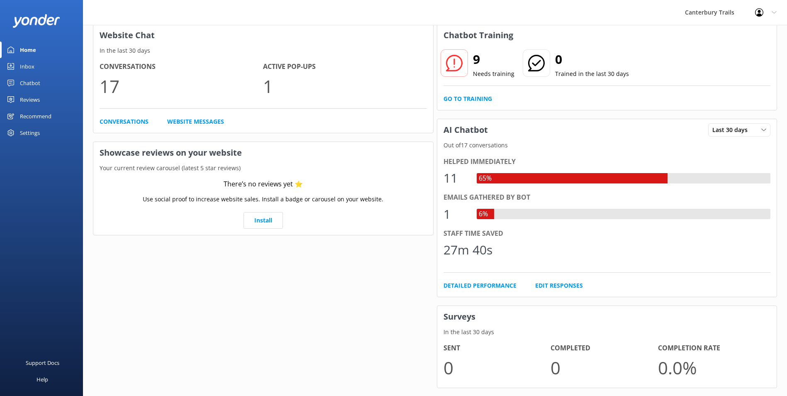 This screenshot has width=787, height=396. What do you see at coordinates (36, 116) in the screenshot?
I see `div: Recommend` at bounding box center [36, 116].